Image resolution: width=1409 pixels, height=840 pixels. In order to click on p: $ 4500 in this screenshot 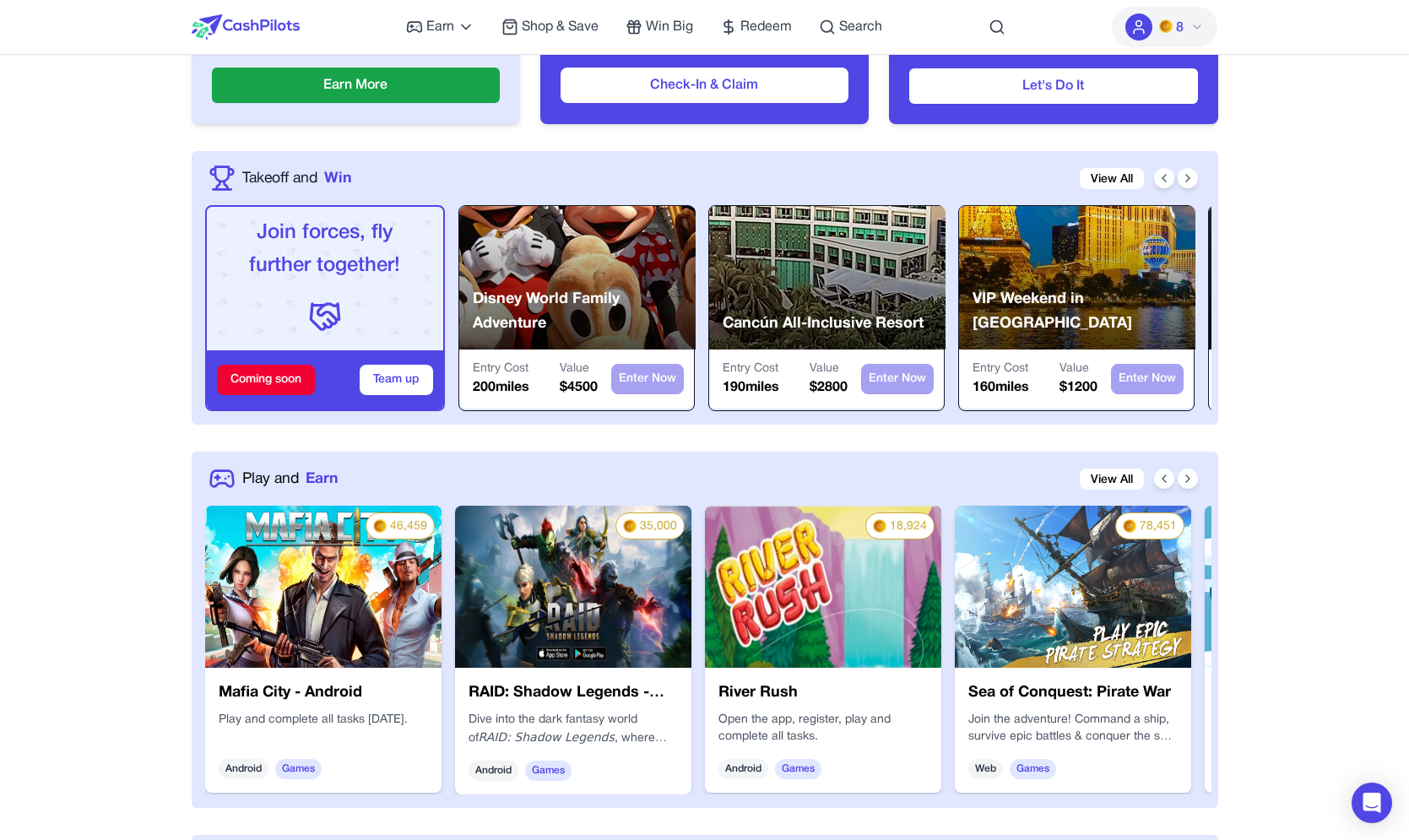, I will do `click(578, 387)`.